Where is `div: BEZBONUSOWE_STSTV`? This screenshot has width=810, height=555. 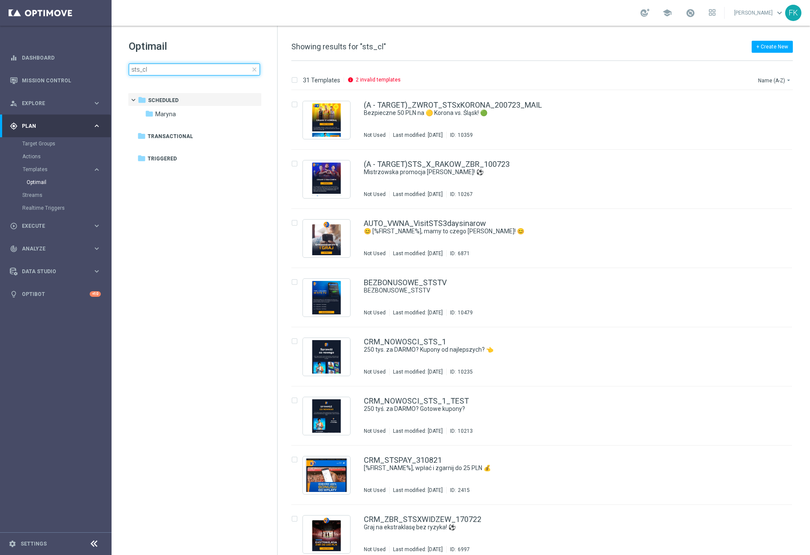
div: BEZBONUSOWE_STSTV is located at coordinates (560, 290).